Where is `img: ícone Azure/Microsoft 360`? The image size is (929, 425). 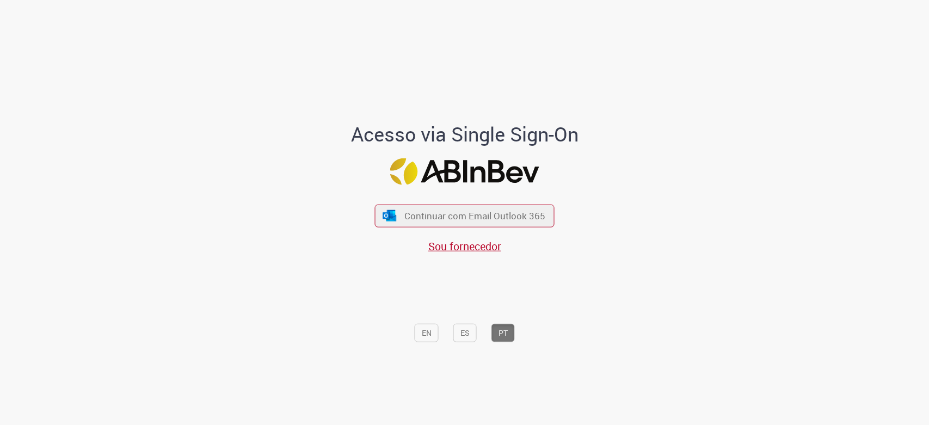 img: ícone Azure/Microsoft 360 is located at coordinates (389, 215).